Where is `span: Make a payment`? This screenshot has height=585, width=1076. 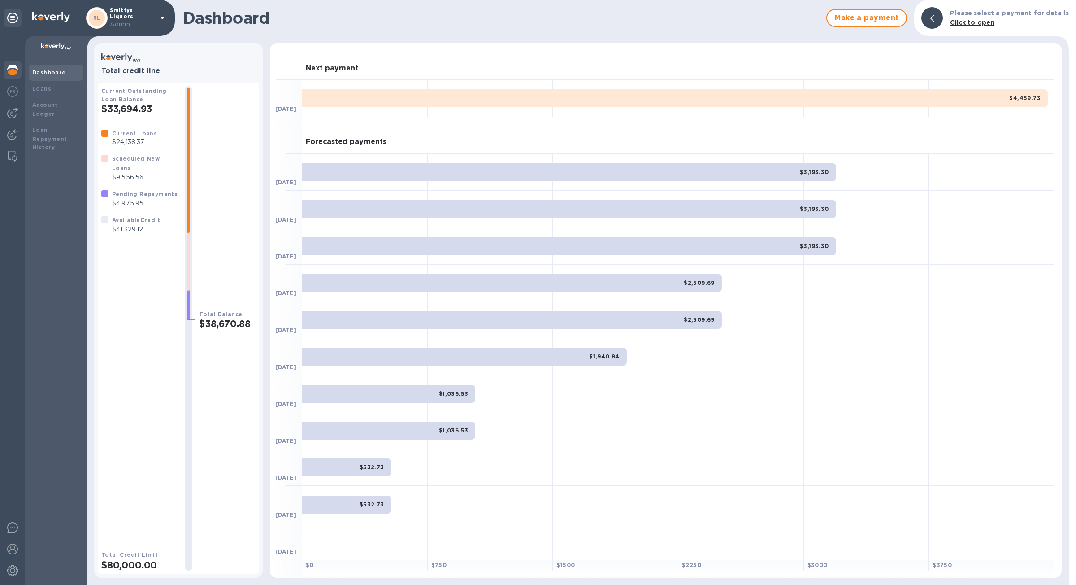
span: Make a payment is located at coordinates (867, 18).